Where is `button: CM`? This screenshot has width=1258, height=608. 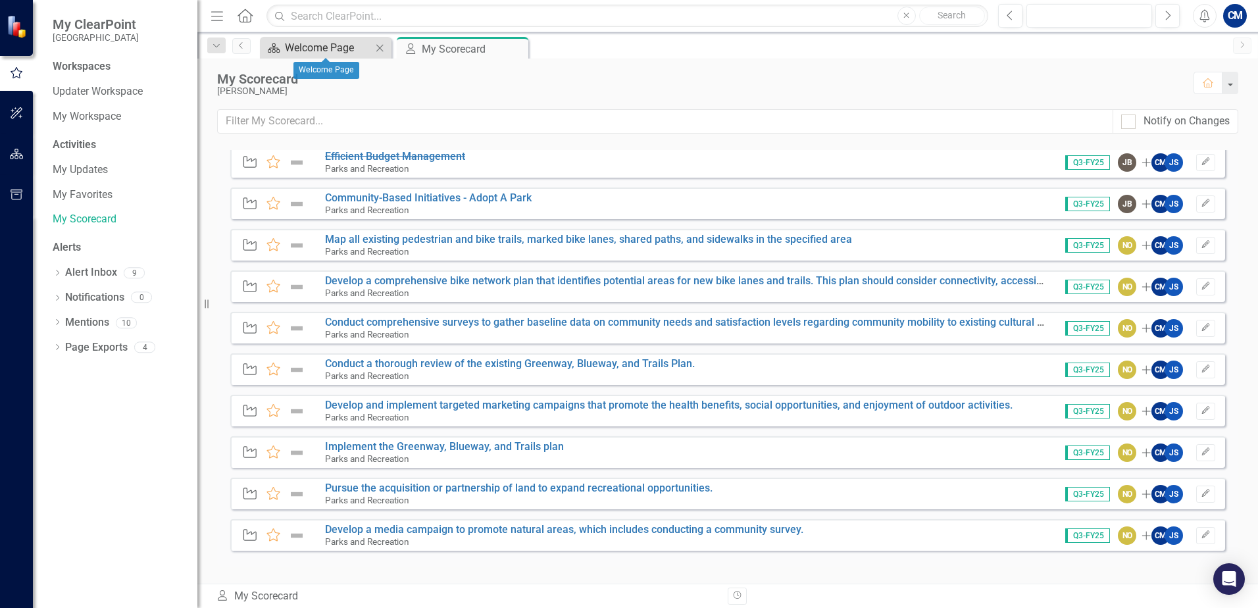
button: CM is located at coordinates (1235, 16).